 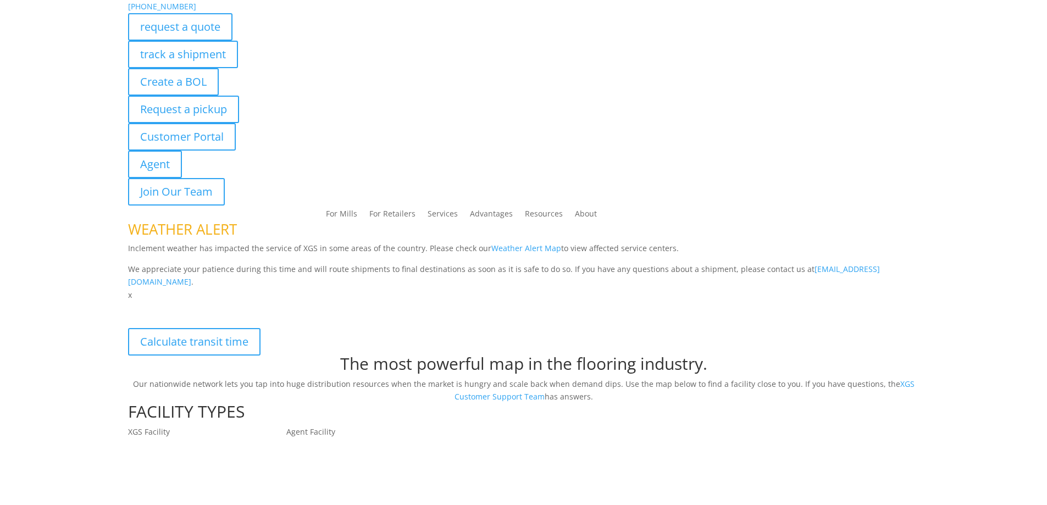 I want to click on a: Agent, so click(x=155, y=164).